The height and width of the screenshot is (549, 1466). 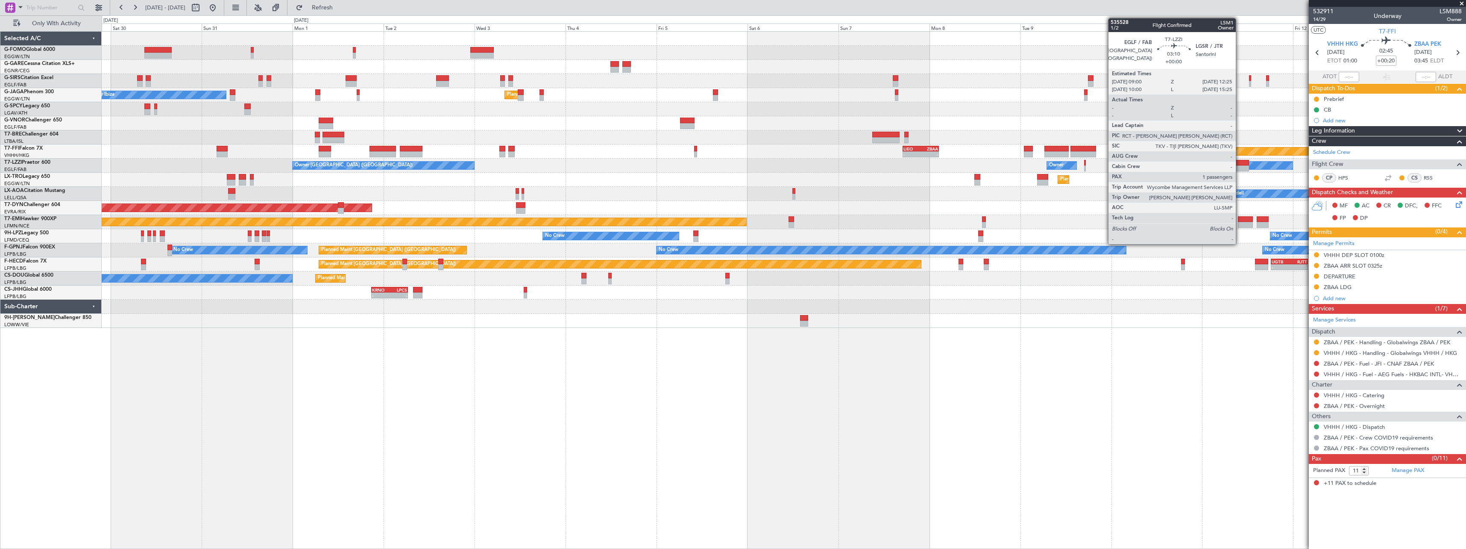 What do you see at coordinates (323, 8) in the screenshot?
I see `span: Refresh` at bounding box center [323, 8].